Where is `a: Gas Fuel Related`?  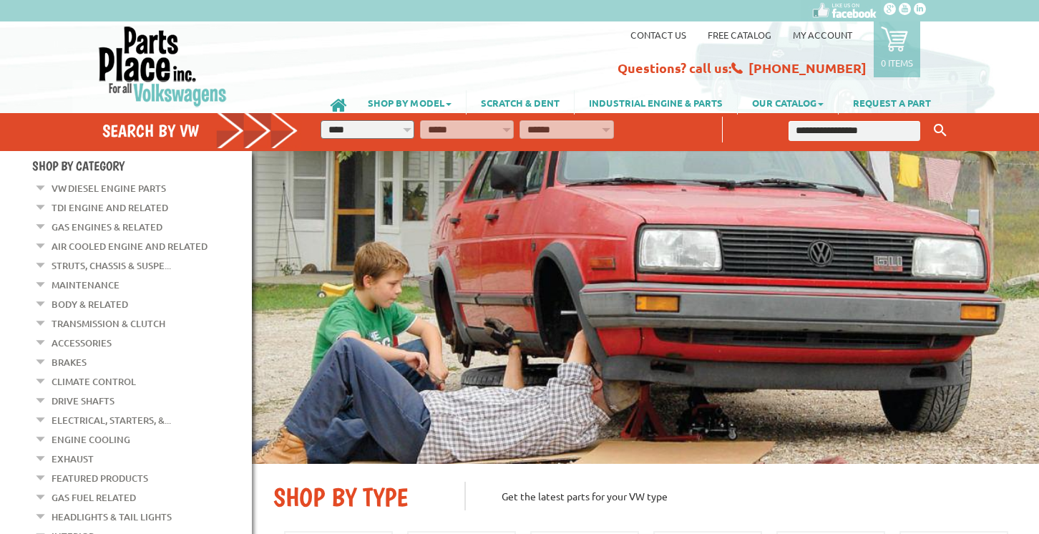
a: Gas Fuel Related is located at coordinates (94, 497).